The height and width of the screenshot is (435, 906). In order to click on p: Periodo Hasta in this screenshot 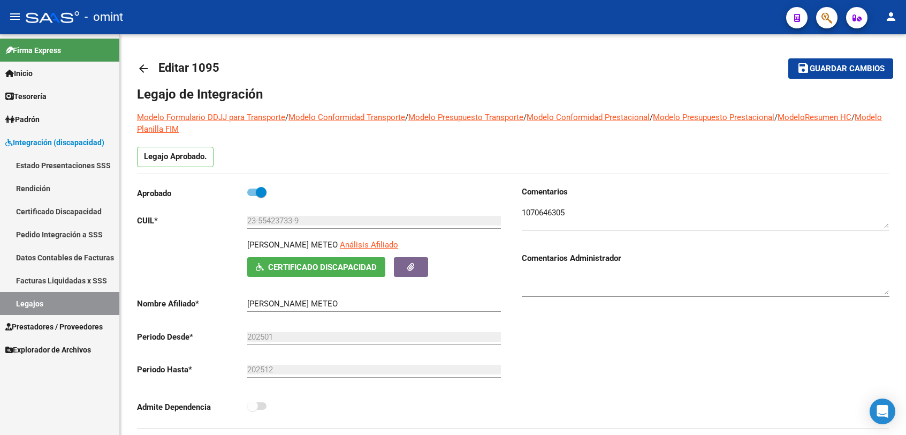, I will do `click(192, 369)`.